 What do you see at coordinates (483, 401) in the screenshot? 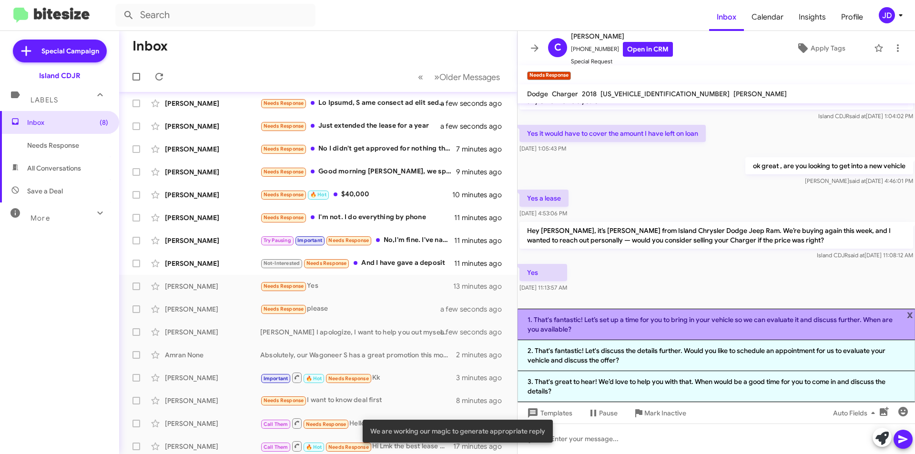
I see `div: 8 minutes ago` at bounding box center [483, 401].